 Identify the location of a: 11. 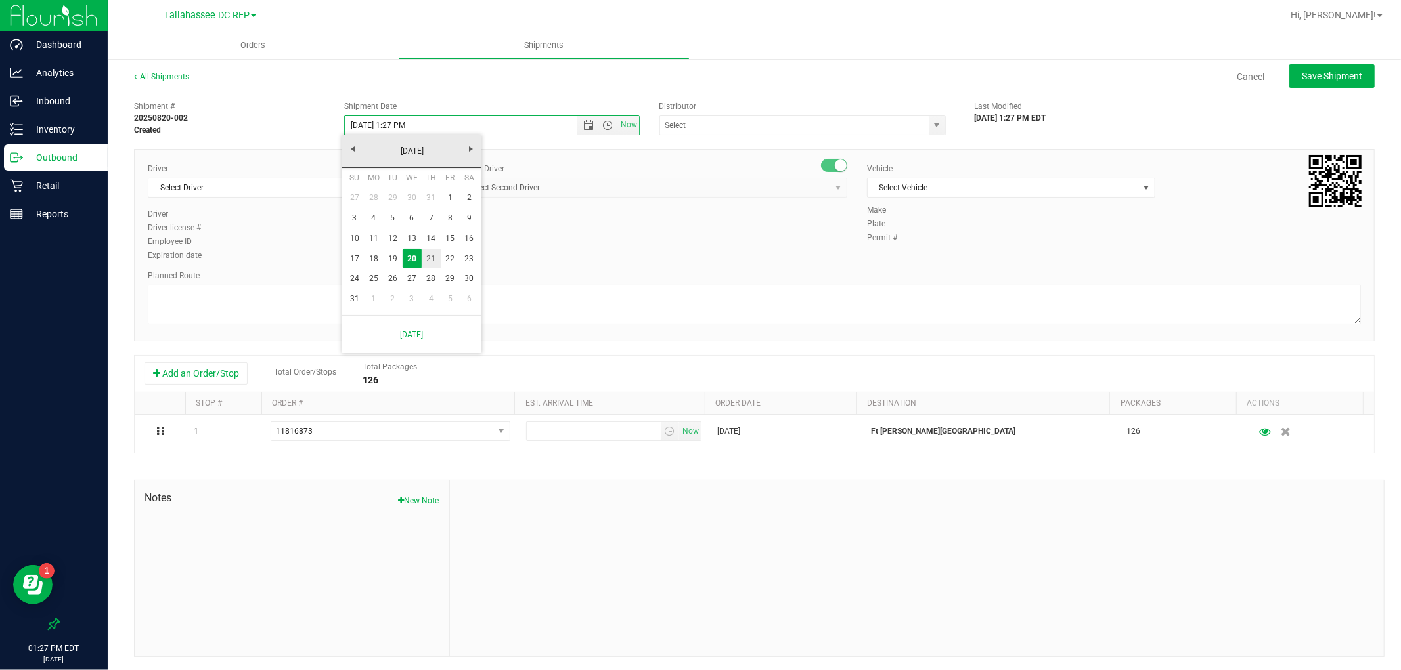
(373, 238).